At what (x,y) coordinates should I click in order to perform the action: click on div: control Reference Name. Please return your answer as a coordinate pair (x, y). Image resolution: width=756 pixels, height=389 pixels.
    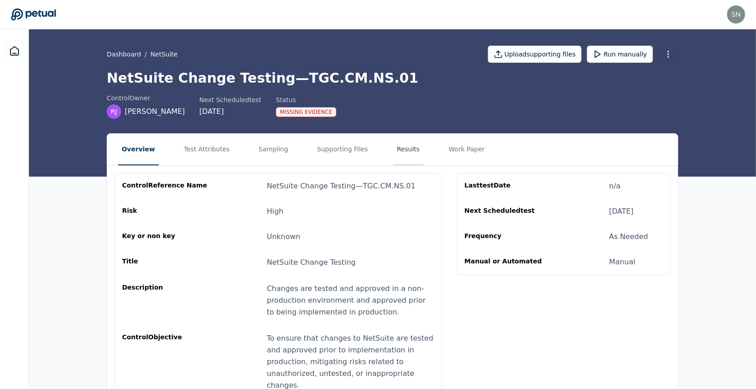
    Looking at the image, I should click on (165, 186).